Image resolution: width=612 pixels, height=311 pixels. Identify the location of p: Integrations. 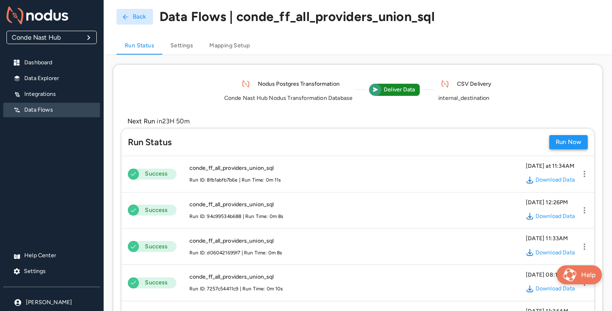
(59, 94).